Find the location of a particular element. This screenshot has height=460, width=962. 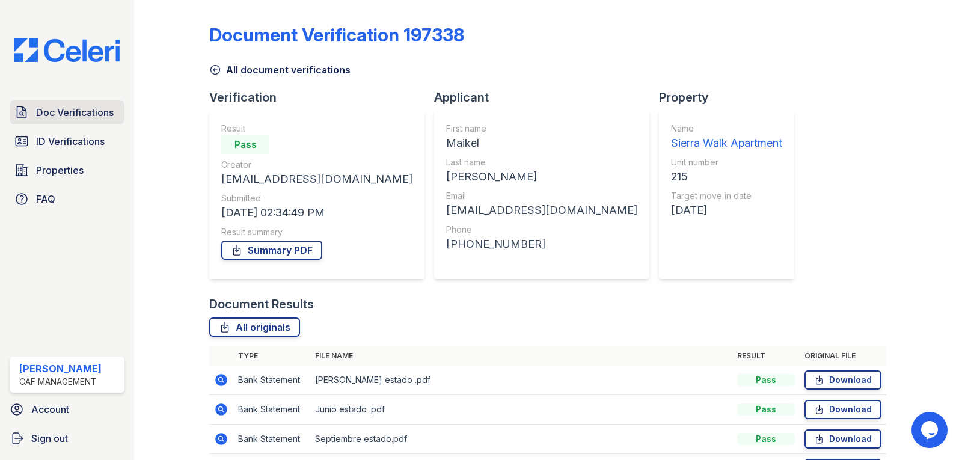

div: Phone is located at coordinates (542, 230).